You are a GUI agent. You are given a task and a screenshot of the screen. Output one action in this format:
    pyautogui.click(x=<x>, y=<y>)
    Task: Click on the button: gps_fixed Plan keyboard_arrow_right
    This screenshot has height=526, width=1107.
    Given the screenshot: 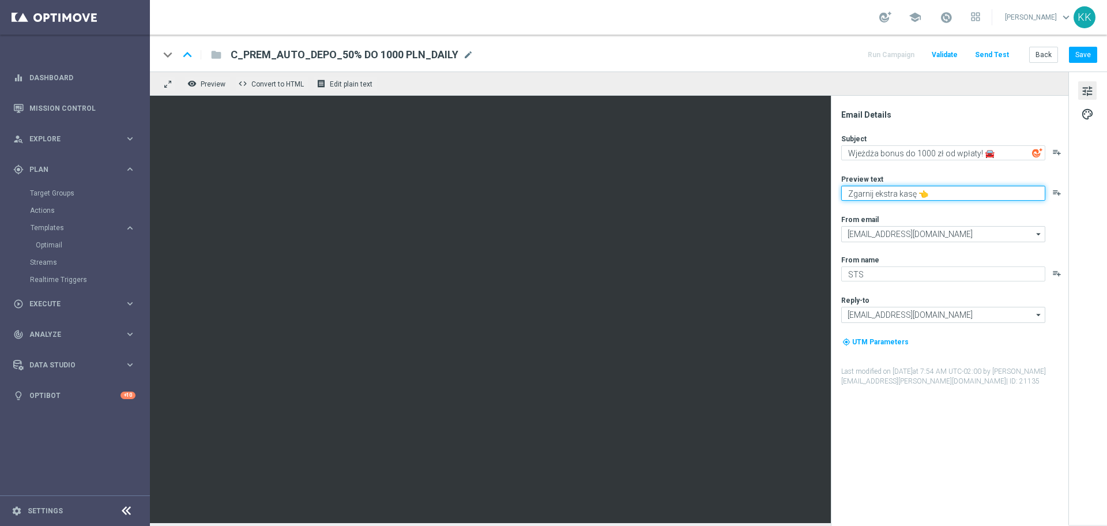 What is the action you would take?
    pyautogui.click(x=74, y=169)
    